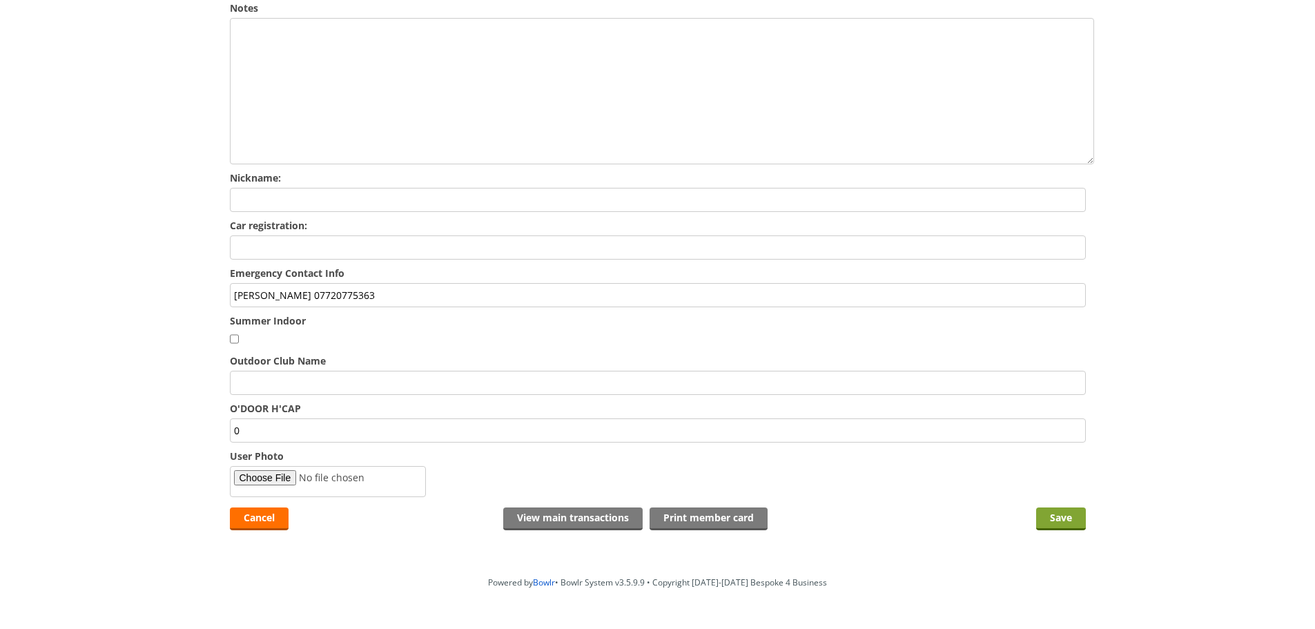 The image size is (1315, 629). What do you see at coordinates (658, 273) in the screenshot?
I see `label: Emergency Contact Info` at bounding box center [658, 273].